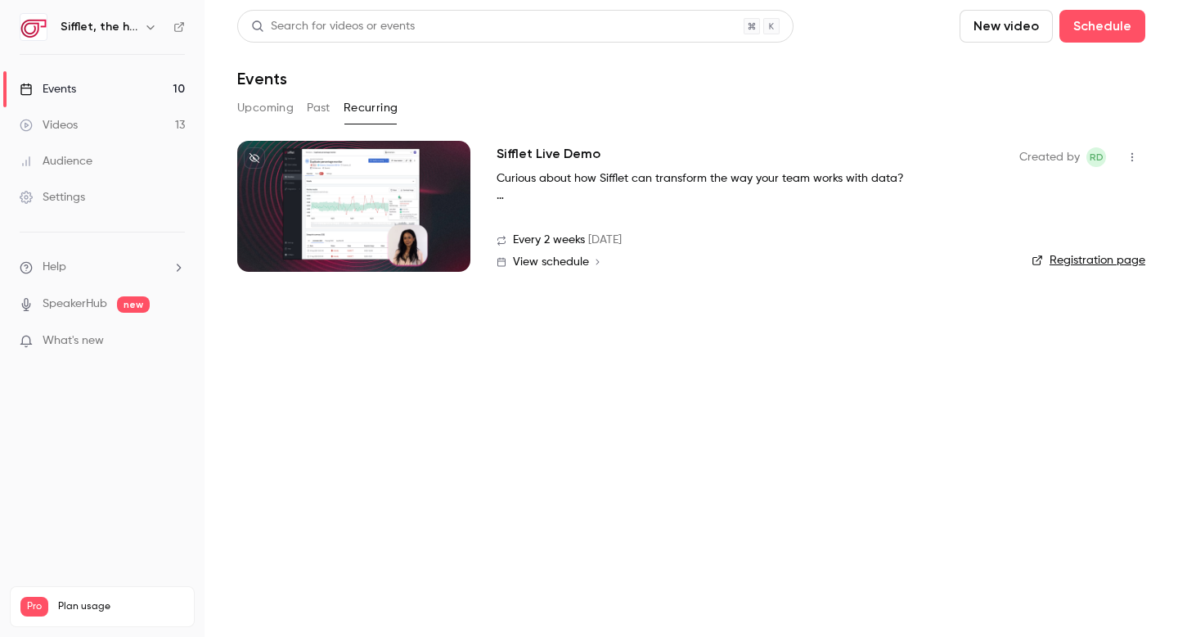 This screenshot has height=637, width=1178. What do you see at coordinates (551, 262) in the screenshot?
I see `span: View schedule` at bounding box center [551, 262].